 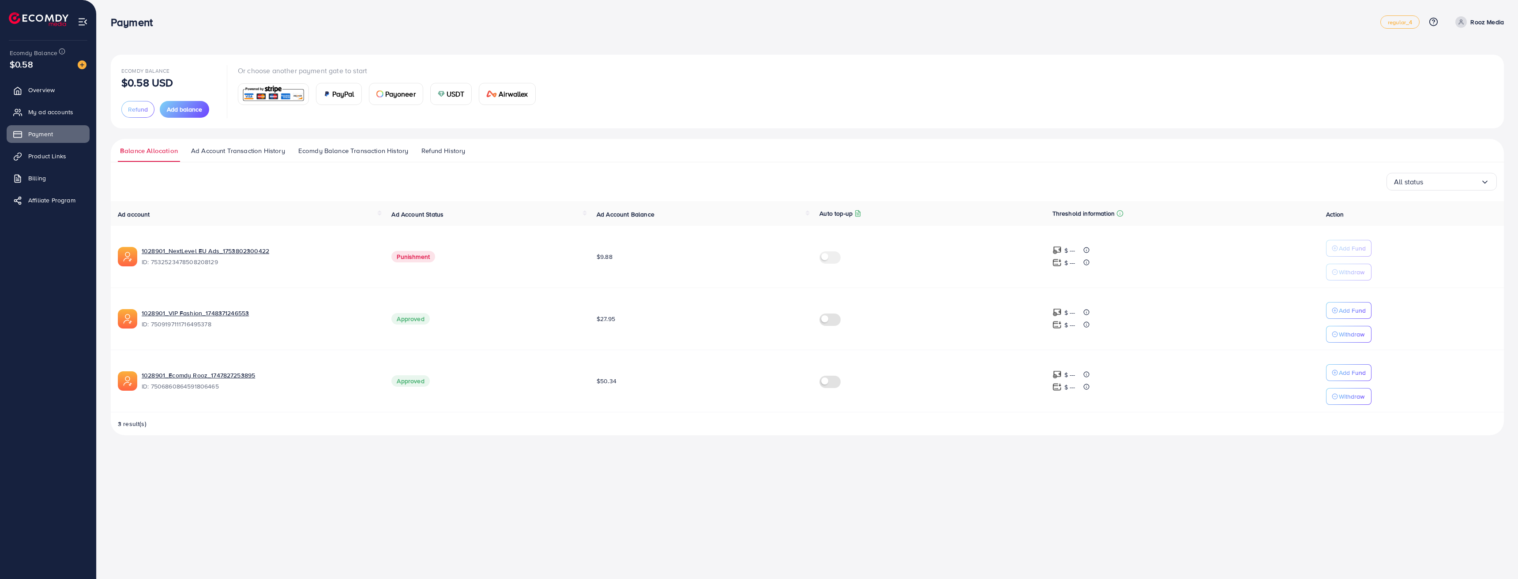 What do you see at coordinates (259, 251) in the screenshot?
I see `a: 1028901_NextLevel EU Ads_1753802300422` at bounding box center [259, 251].